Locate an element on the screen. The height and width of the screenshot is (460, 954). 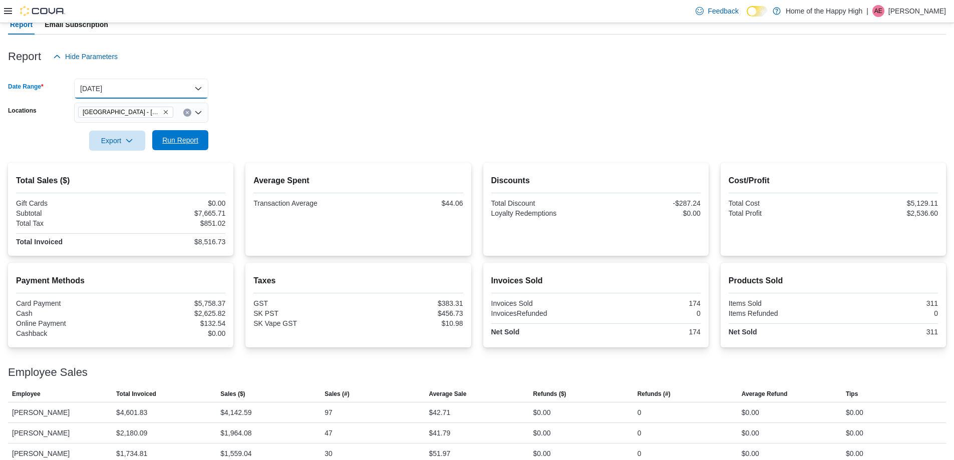
div: $851.02 is located at coordinates (174, 223).